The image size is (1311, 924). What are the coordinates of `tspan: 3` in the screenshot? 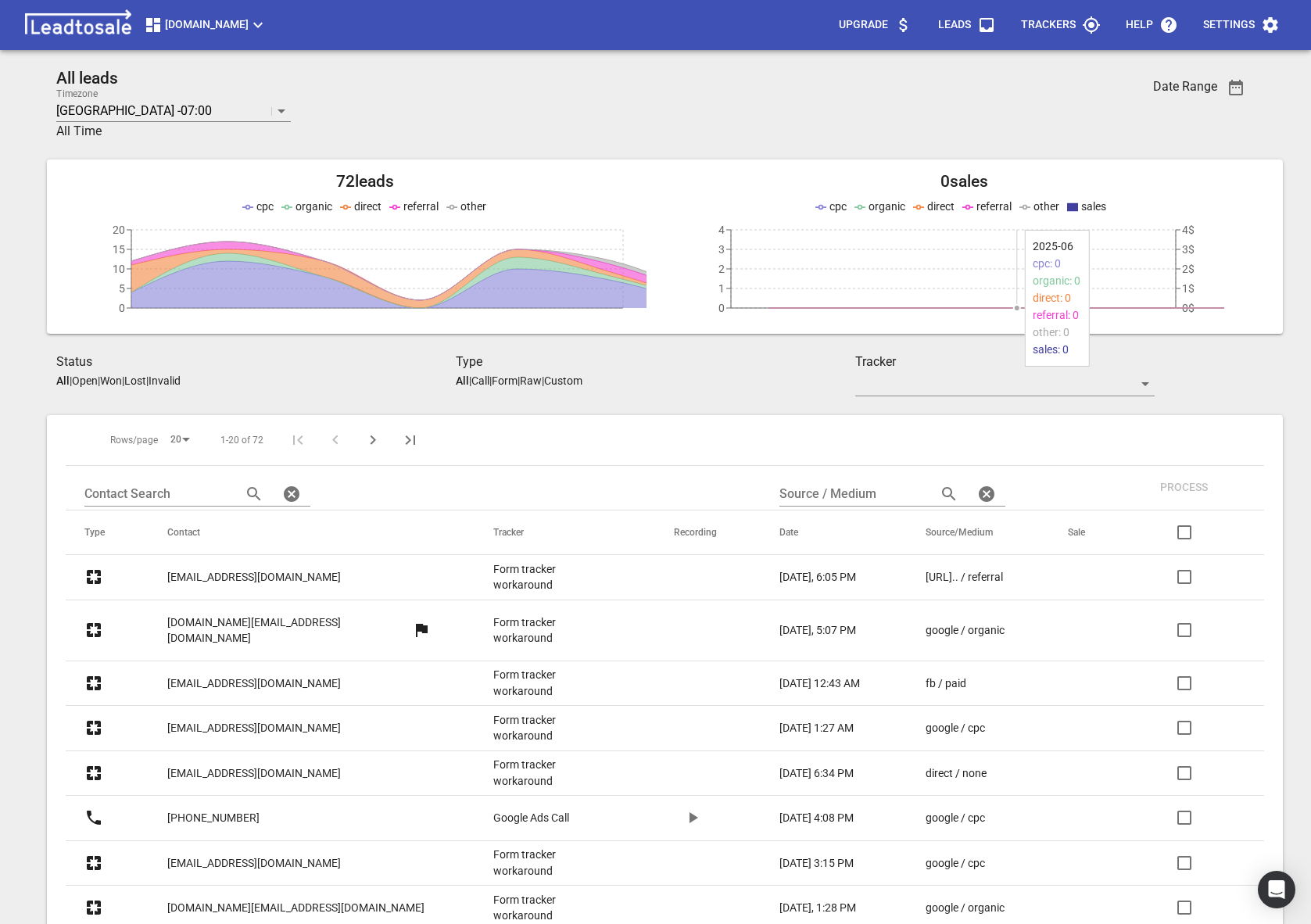 It's located at (722, 249).